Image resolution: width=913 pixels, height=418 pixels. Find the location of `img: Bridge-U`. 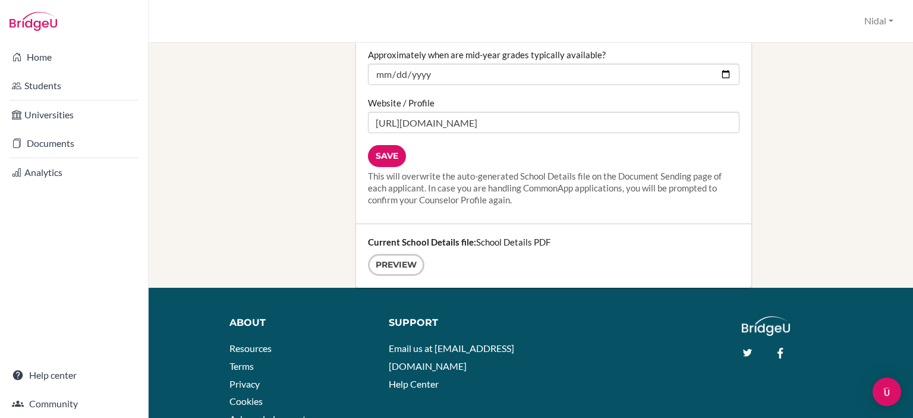

img: Bridge-U is located at coordinates (33, 21).